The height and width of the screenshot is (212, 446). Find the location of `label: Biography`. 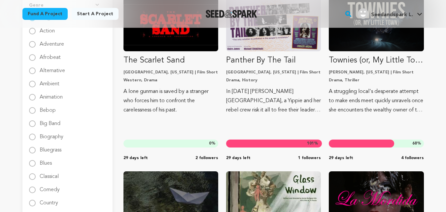

label: Biography is located at coordinates (51, 134).